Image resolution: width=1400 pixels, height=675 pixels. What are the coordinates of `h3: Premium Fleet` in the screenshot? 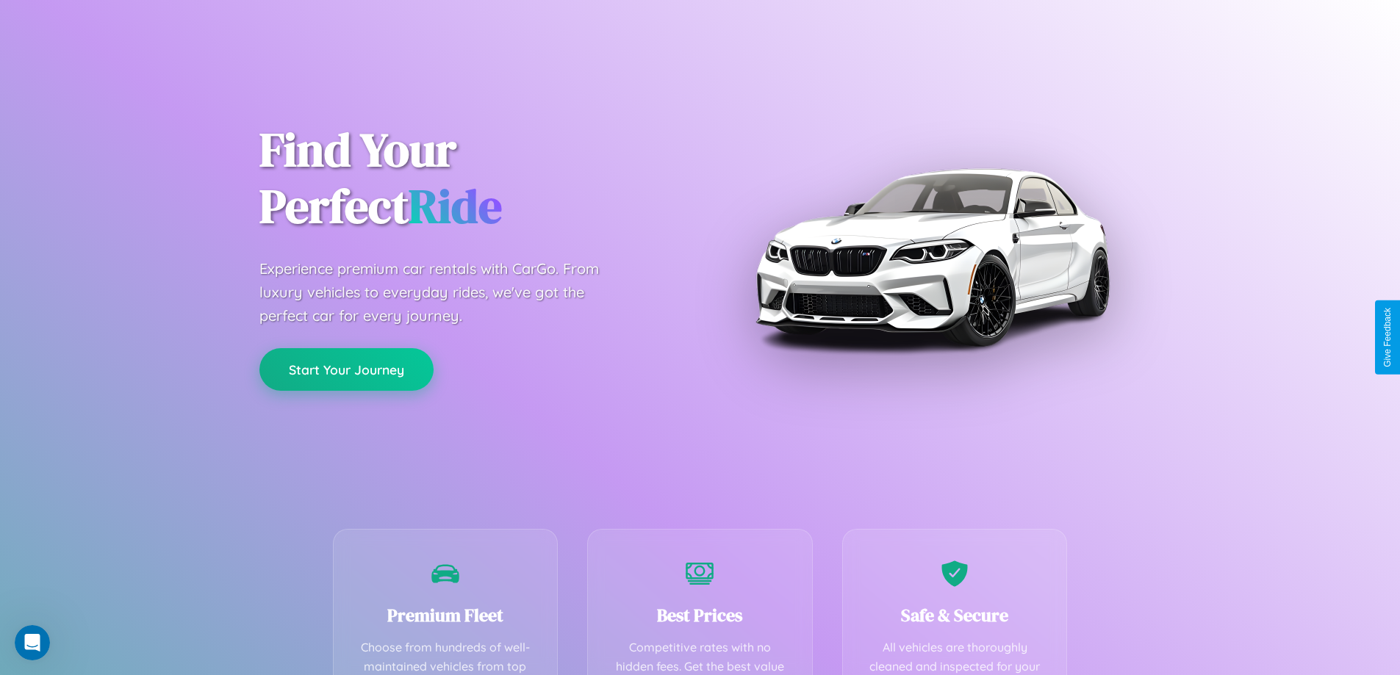 It's located at (445, 615).